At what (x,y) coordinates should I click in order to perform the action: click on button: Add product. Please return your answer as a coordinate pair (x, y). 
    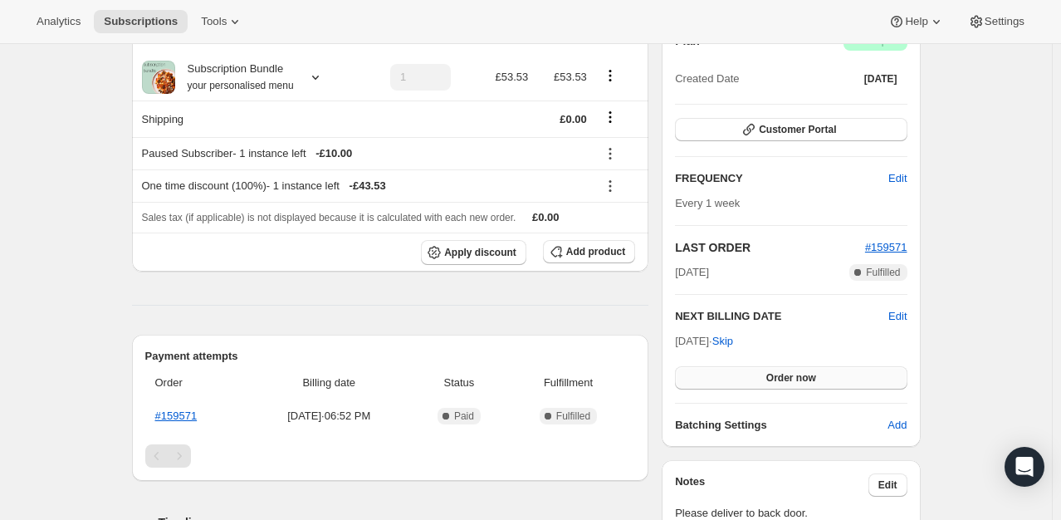
    Looking at the image, I should click on (588, 251).